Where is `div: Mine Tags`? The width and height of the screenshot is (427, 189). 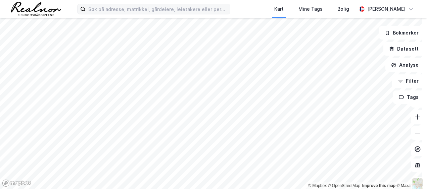 div: Mine Tags is located at coordinates (311, 9).